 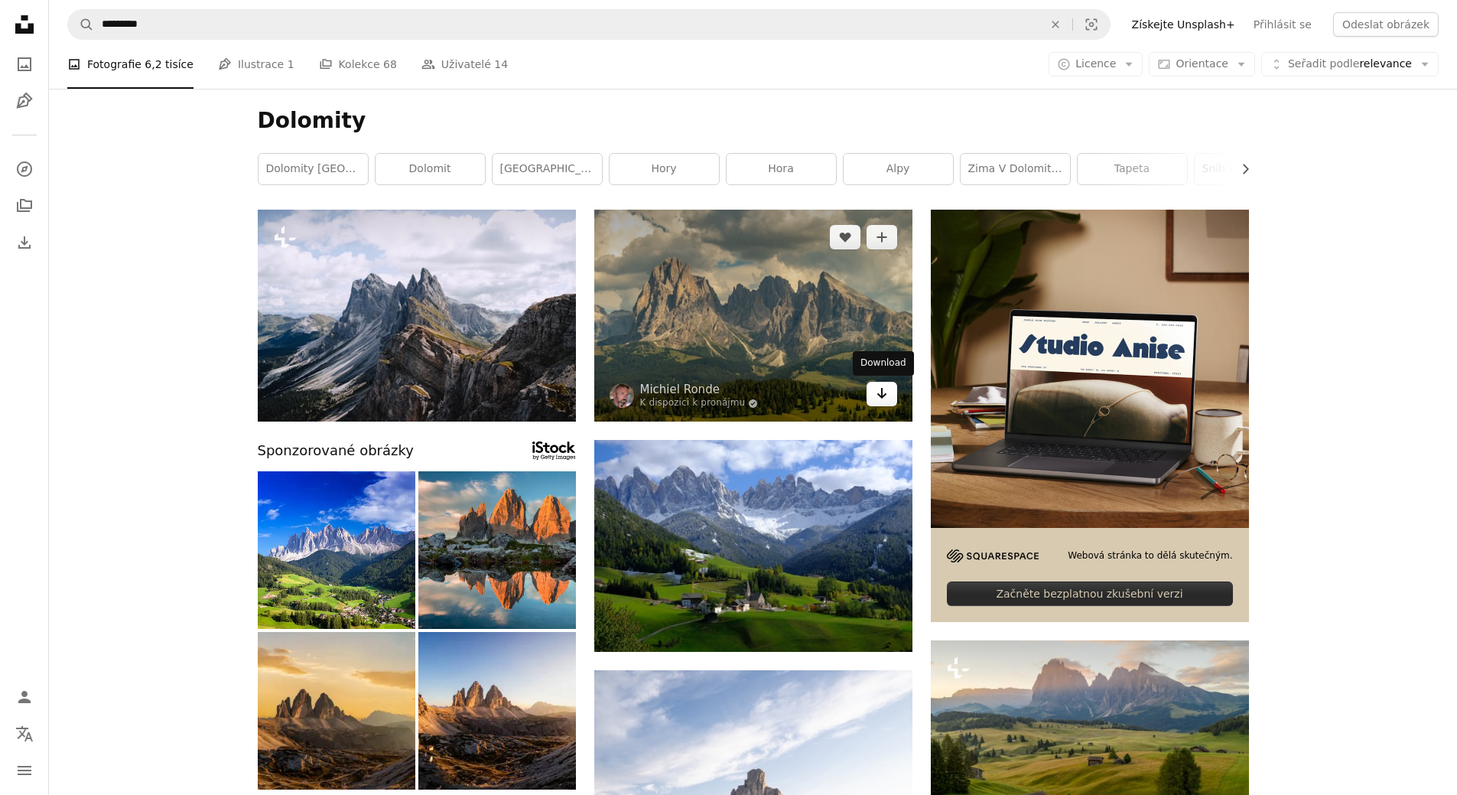 What do you see at coordinates (622, 395) in the screenshot?
I see `img: Přejít na profil uživatele Michiel Ronde` at bounding box center [622, 395].